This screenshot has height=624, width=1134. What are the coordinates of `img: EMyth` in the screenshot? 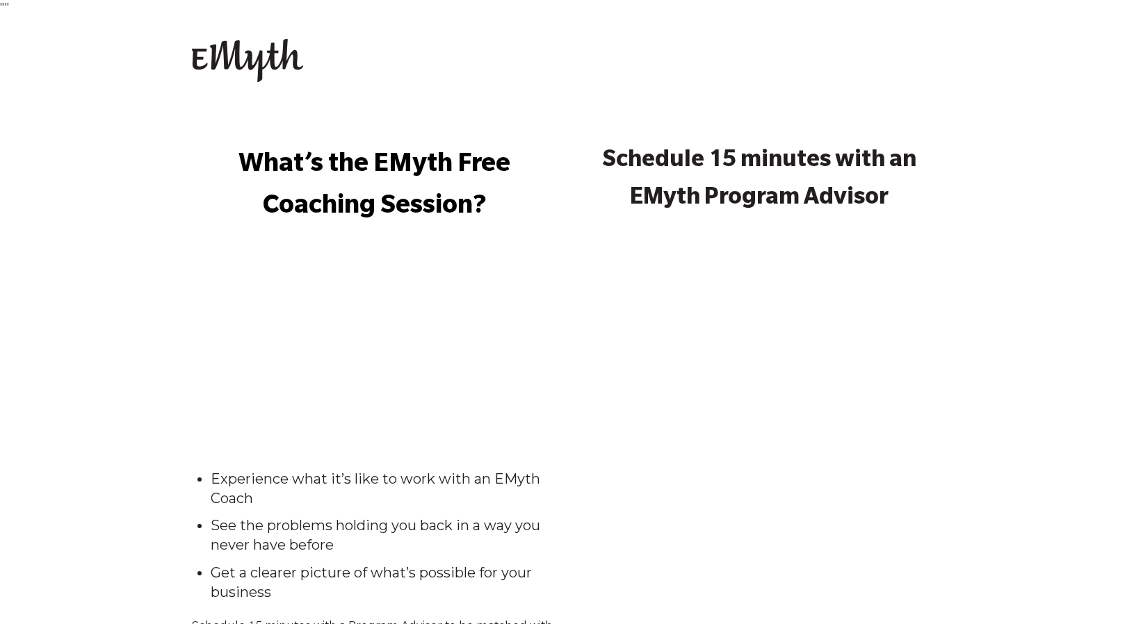 It's located at (247, 60).